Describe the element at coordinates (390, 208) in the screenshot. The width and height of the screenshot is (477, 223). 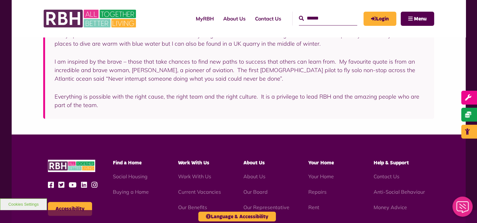
I see `a: Money Advice` at that location.